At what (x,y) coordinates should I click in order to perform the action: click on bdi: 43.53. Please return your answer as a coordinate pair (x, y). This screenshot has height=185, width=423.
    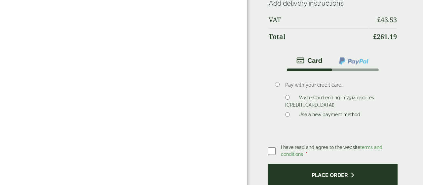
    Looking at the image, I should click on (387, 20).